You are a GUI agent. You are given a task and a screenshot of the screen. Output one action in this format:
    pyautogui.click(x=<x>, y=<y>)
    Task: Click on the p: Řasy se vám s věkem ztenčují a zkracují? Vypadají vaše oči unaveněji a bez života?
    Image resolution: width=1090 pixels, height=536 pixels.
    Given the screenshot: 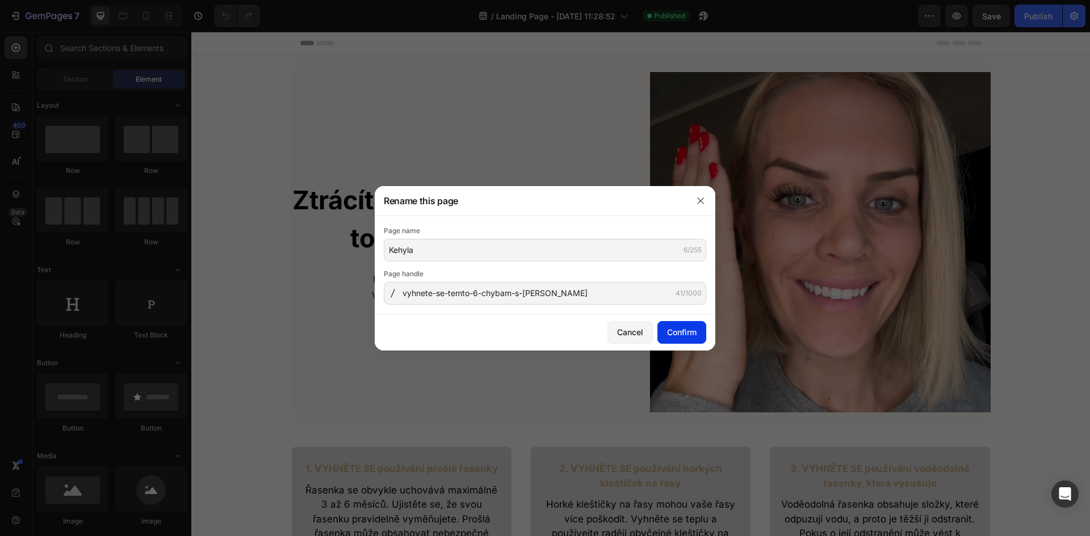 What is the action you would take?
    pyautogui.click(x=270, y=256)
    